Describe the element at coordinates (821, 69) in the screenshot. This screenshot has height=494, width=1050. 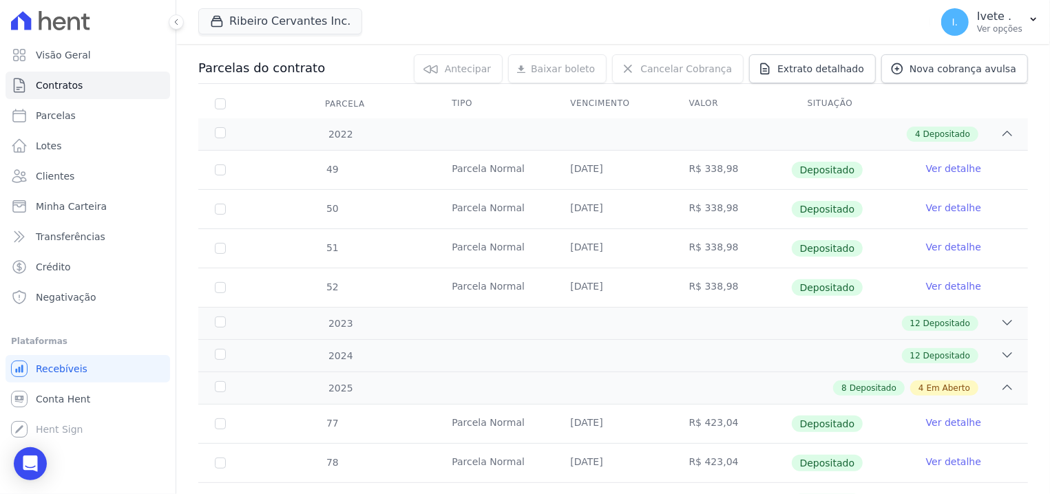
I see `span: Extrato detalhado` at that location.